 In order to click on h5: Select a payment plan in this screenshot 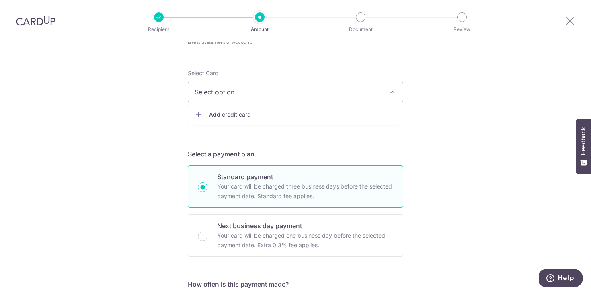, I will do `click(296, 154)`.